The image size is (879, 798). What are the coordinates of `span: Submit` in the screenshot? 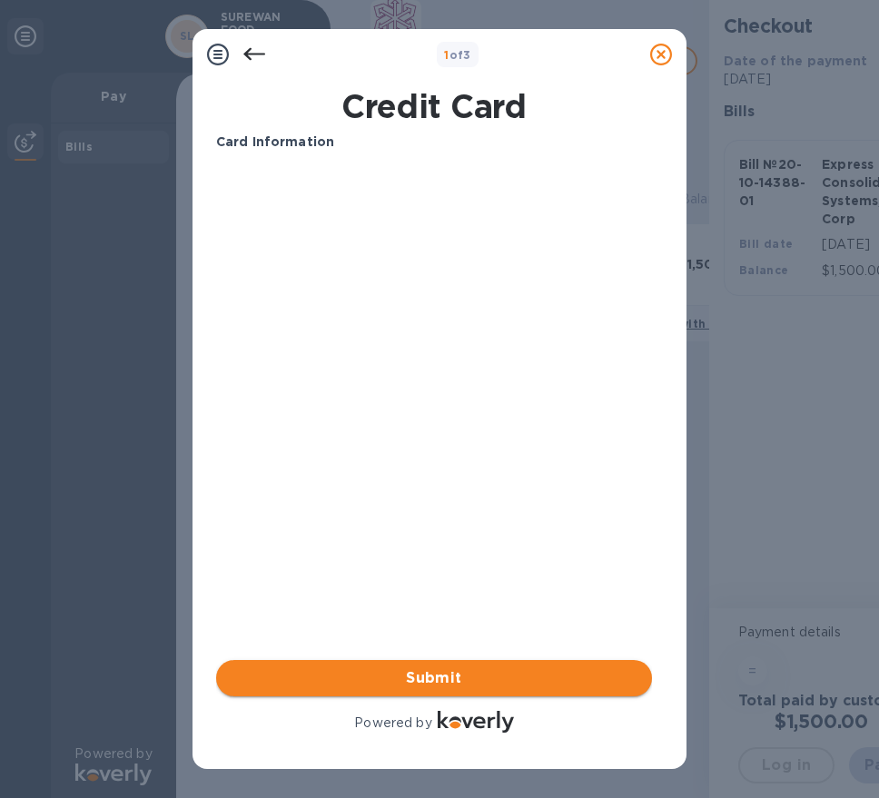 It's located at (434, 678).